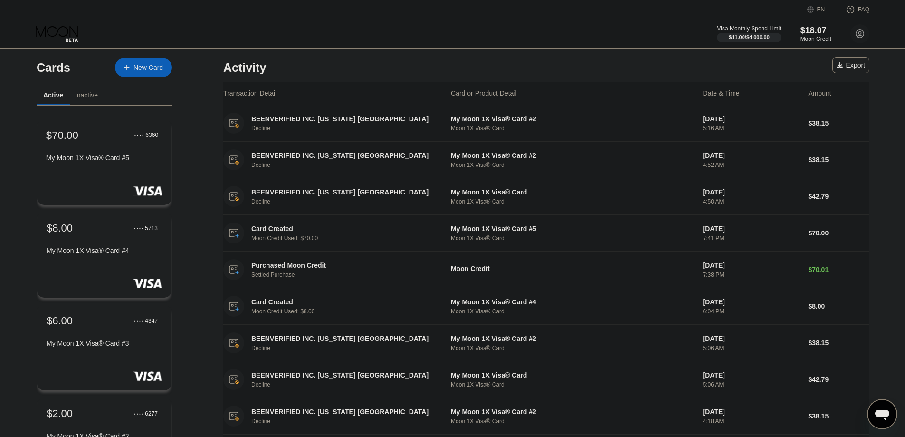 The image size is (905, 437). Describe the element at coordinates (752, 311) in the screenshot. I see `div: 6:04 PM` at that location.